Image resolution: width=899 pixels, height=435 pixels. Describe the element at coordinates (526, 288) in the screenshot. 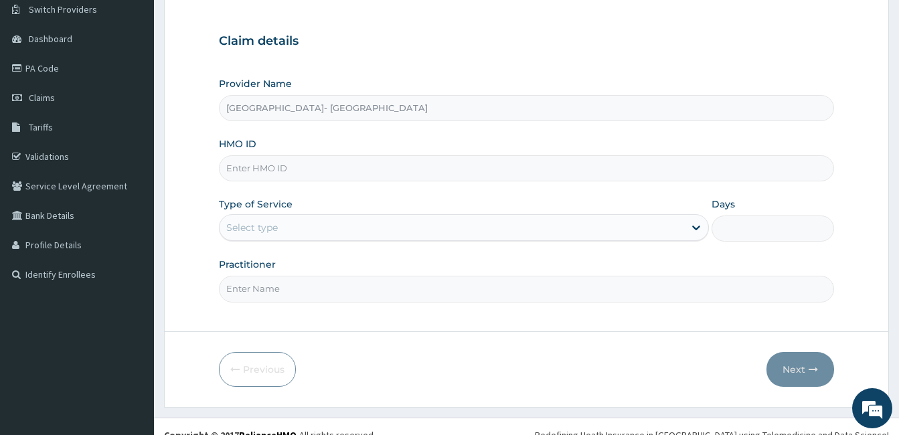

I see `input: Enter Name` at that location.